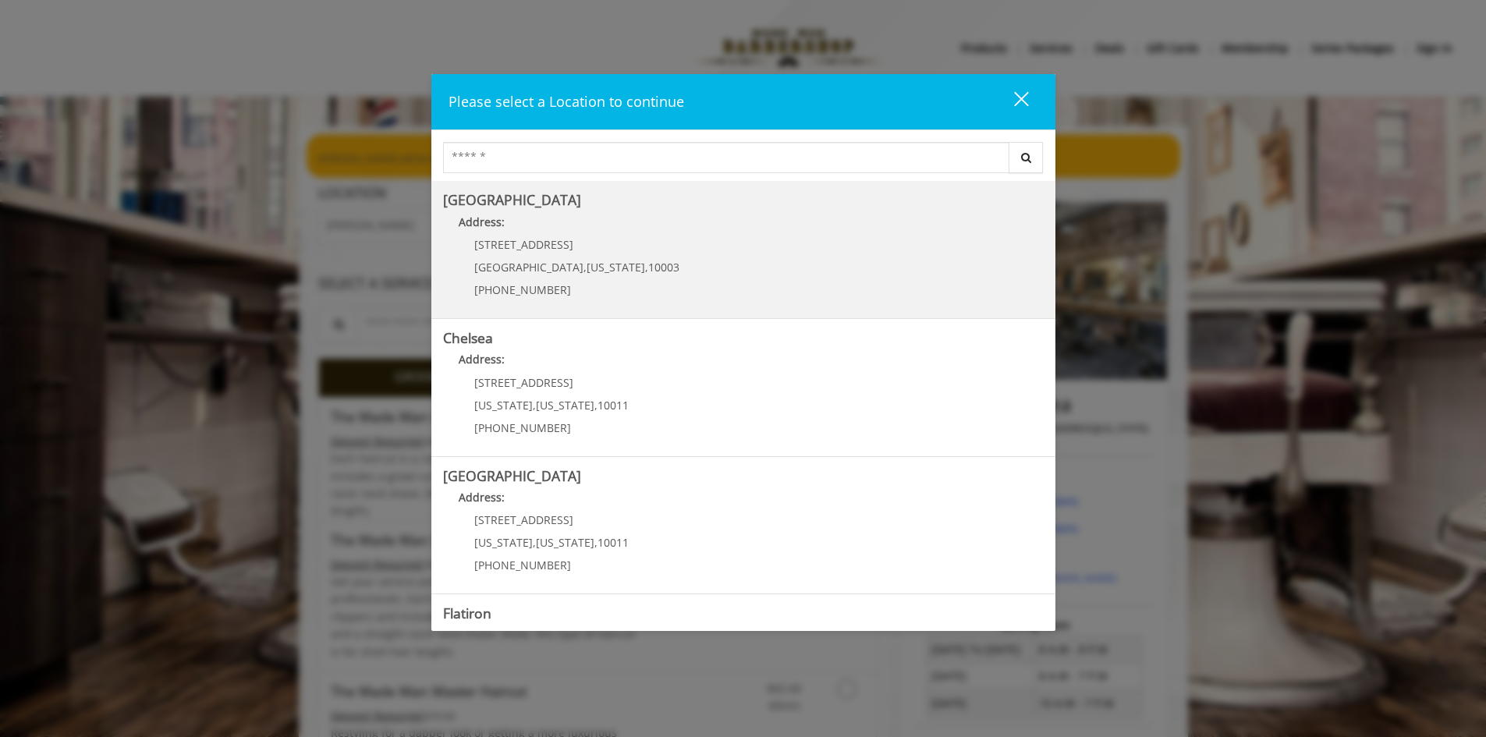 The width and height of the screenshot is (1486, 737). What do you see at coordinates (664, 267) in the screenshot?
I see `span: 10003` at bounding box center [664, 267].